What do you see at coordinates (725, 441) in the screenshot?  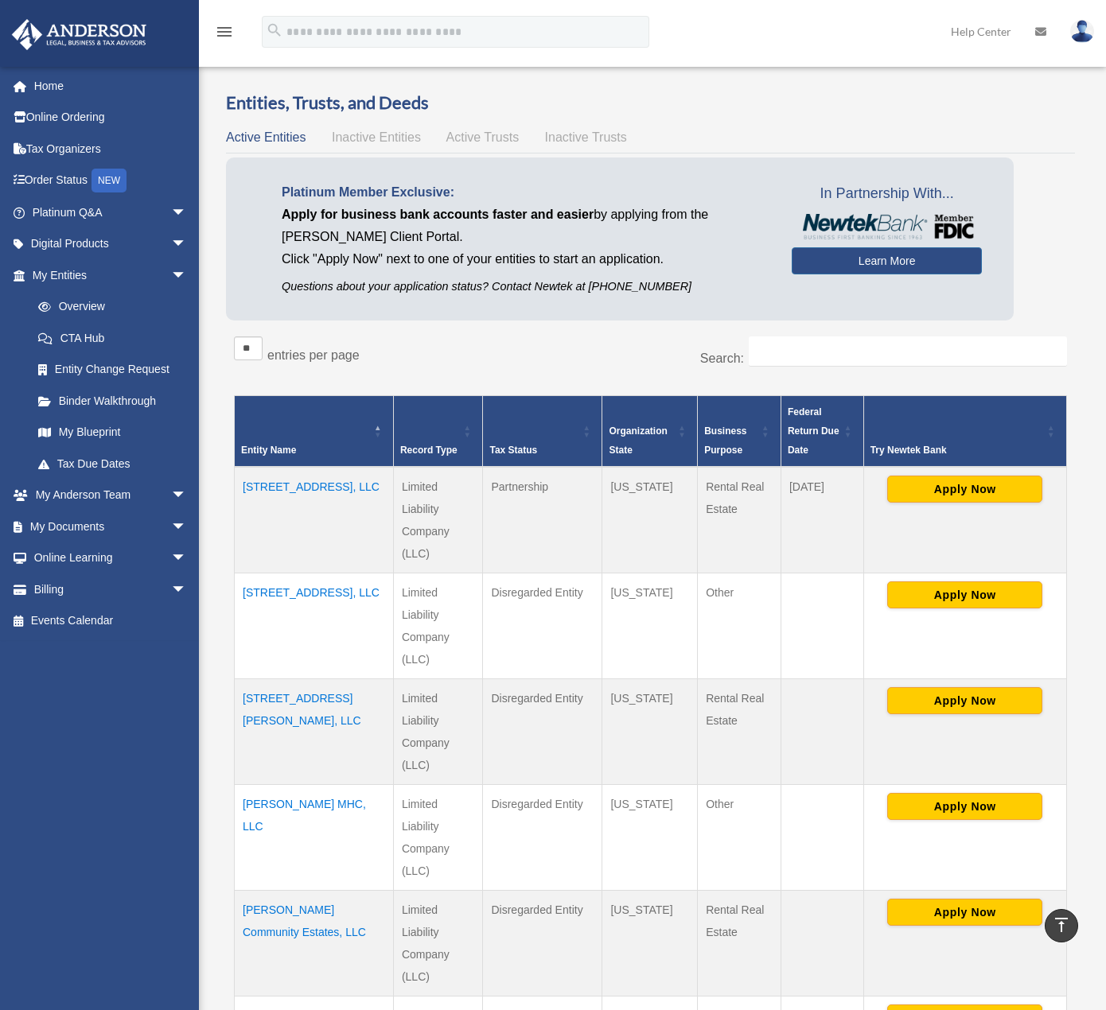 I see `span: Business Purpose` at bounding box center [725, 441].